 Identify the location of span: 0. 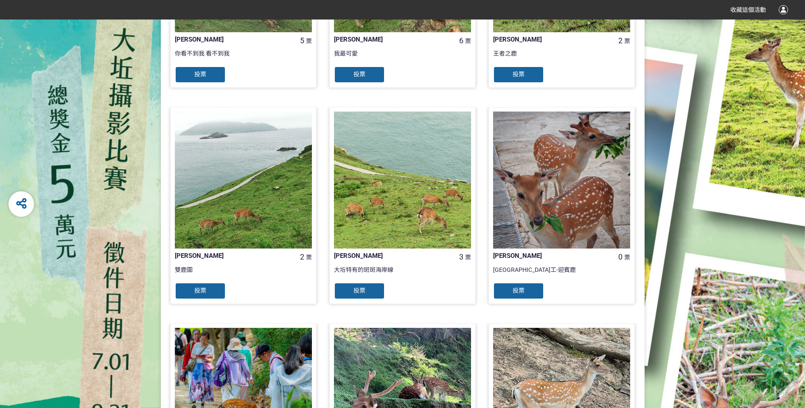
(620, 257).